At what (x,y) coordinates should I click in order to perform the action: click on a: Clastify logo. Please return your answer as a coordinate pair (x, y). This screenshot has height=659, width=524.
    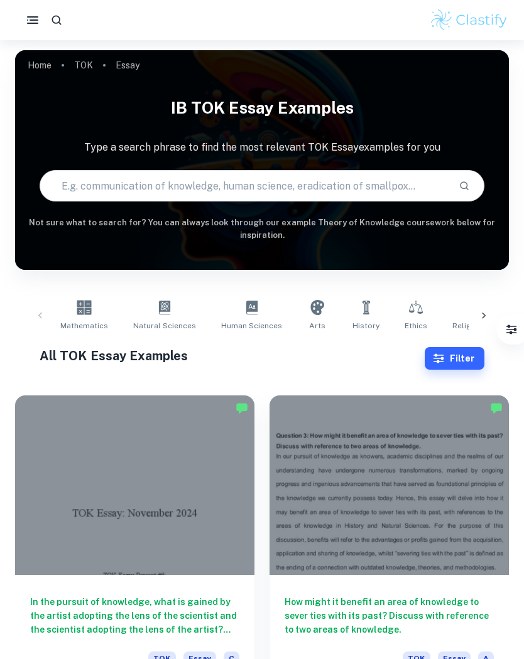
    Looking at the image, I should click on (468, 20).